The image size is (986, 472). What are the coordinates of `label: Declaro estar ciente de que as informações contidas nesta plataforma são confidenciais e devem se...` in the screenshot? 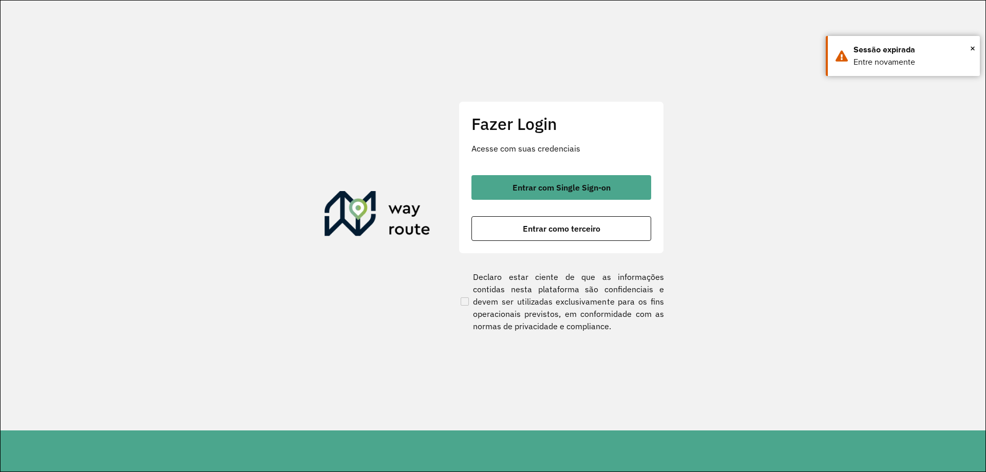 It's located at (562, 302).